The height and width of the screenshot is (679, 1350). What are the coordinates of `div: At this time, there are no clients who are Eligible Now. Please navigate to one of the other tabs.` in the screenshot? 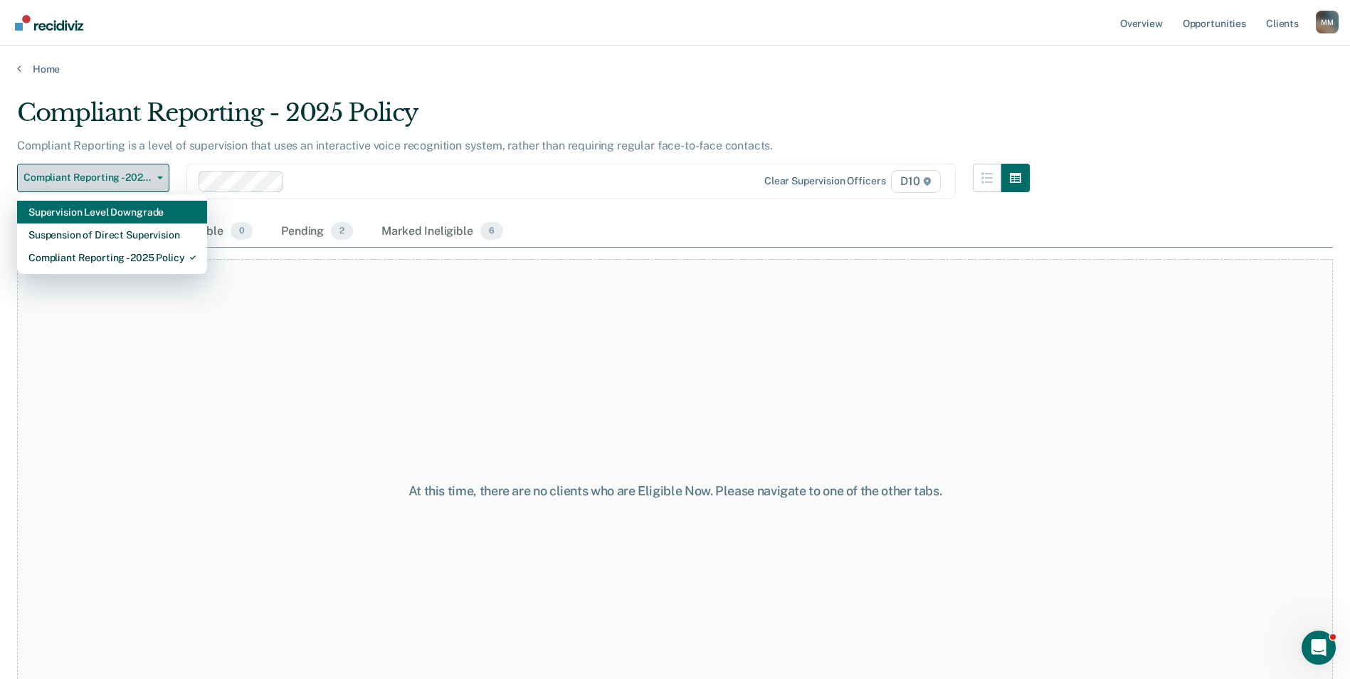 It's located at (676, 491).